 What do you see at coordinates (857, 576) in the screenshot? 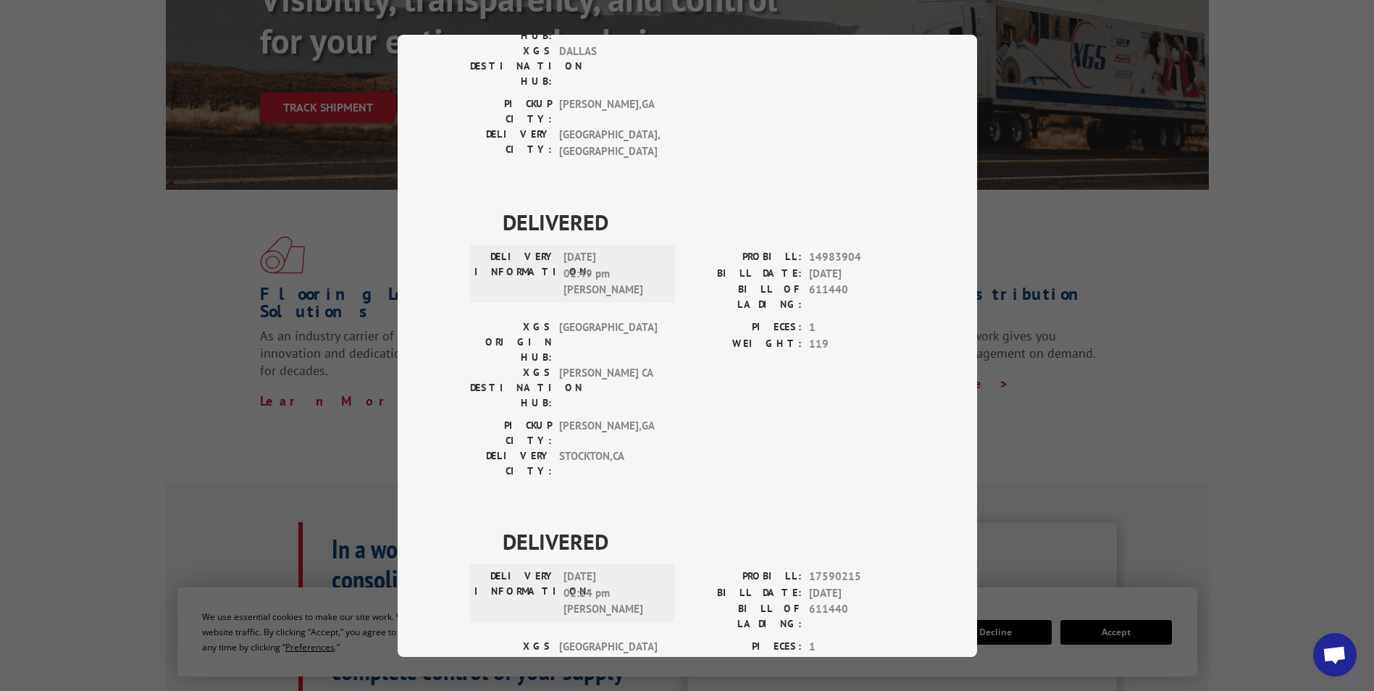
I see `span: 17590215` at bounding box center [857, 576].